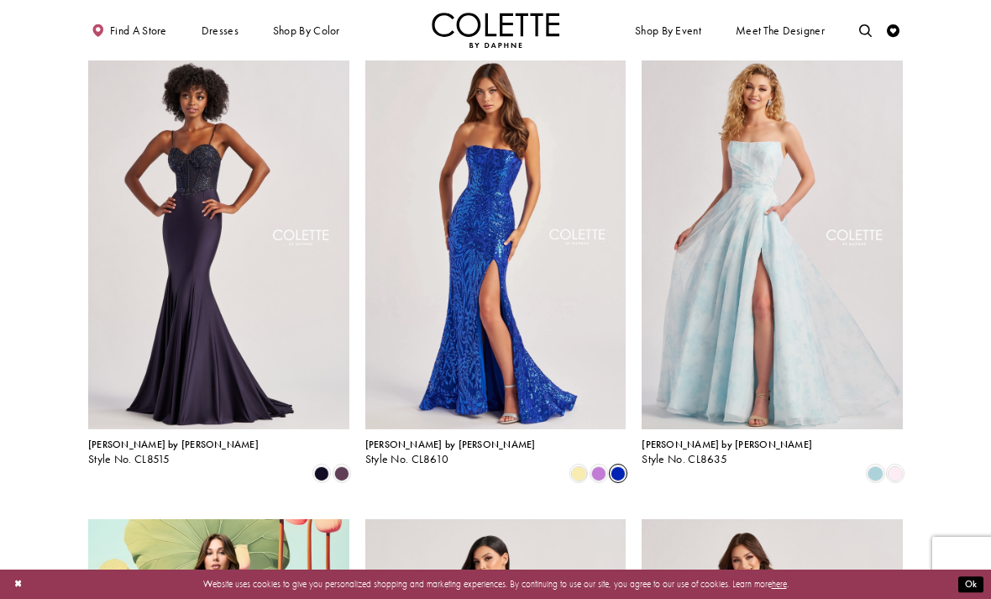 This screenshot has width=991, height=599. I want to click on div: Colette by Daphne Style No. CL8635, so click(727, 453).